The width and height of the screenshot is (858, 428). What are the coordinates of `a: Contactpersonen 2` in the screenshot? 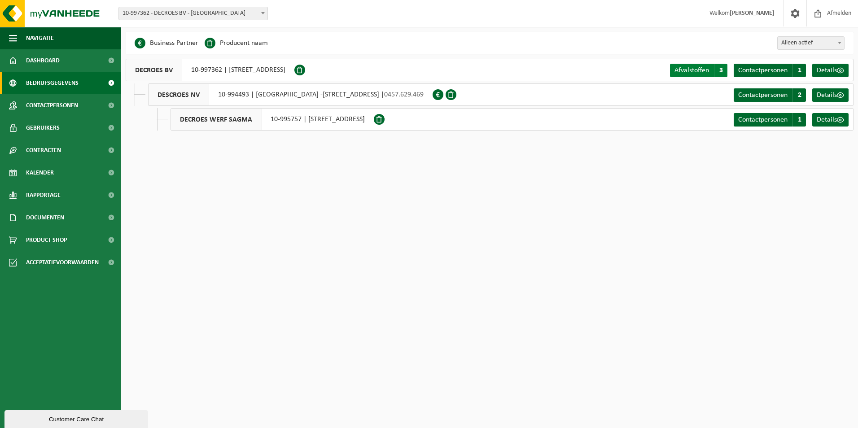 It's located at (770, 95).